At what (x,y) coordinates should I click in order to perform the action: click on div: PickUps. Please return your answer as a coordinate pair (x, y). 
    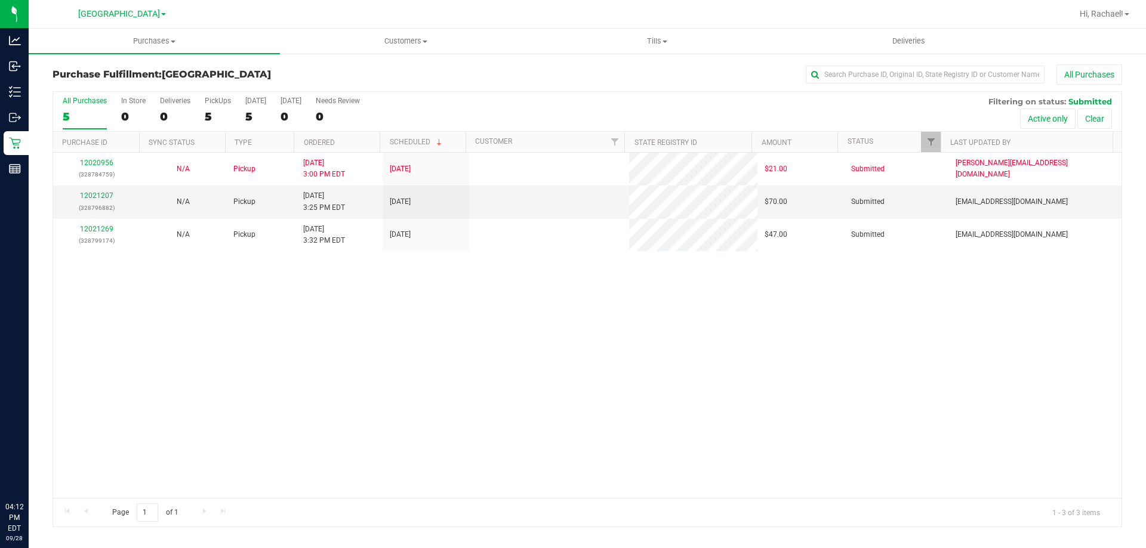
    Looking at the image, I should click on (218, 101).